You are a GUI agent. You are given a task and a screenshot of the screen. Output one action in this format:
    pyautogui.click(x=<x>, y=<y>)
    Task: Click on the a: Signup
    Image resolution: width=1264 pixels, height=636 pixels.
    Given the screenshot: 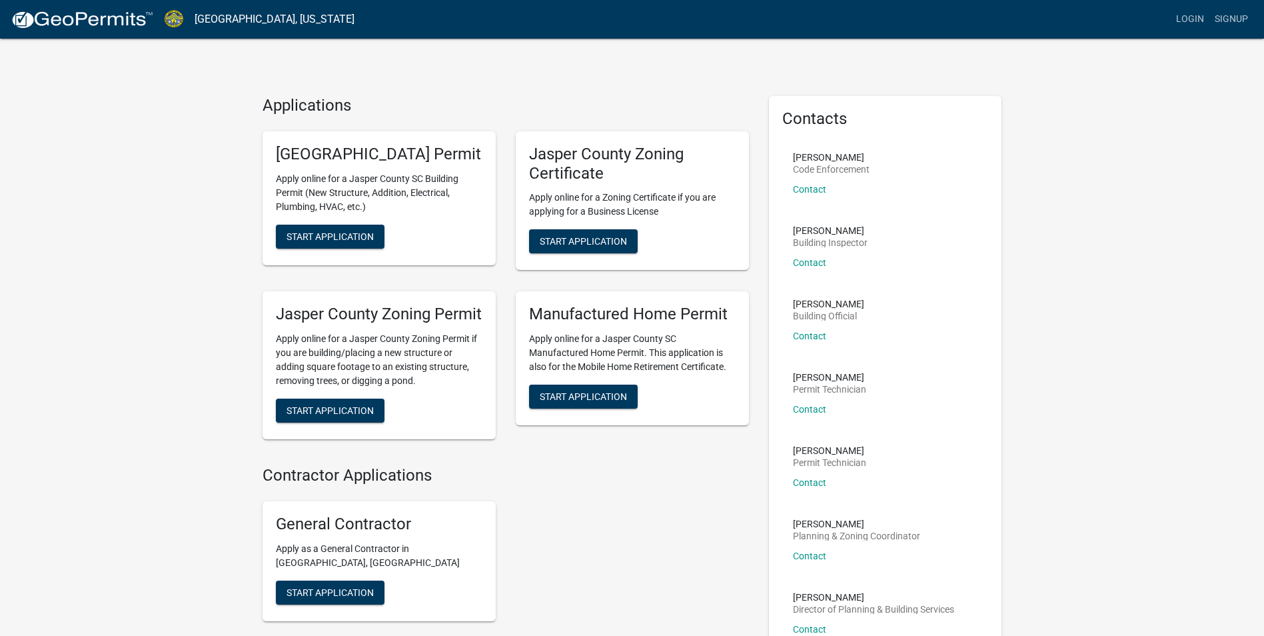 What is the action you would take?
    pyautogui.click(x=1231, y=19)
    